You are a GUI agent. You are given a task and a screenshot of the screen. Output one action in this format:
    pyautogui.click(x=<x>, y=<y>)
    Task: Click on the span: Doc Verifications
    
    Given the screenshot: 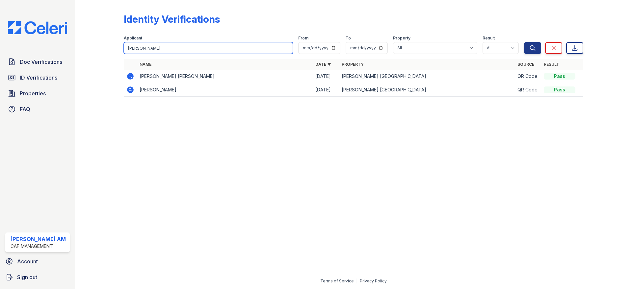 What is the action you would take?
    pyautogui.click(x=41, y=62)
    